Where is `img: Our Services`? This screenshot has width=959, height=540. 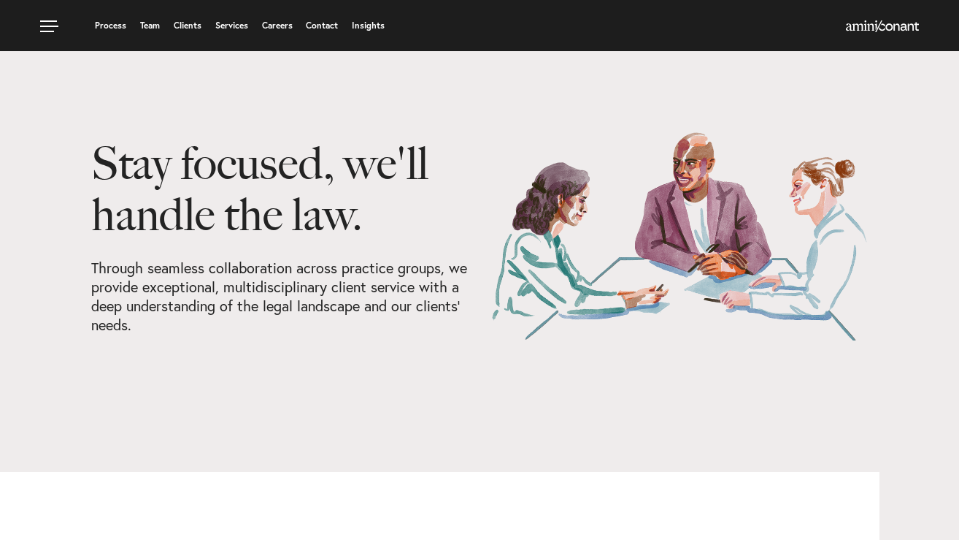
img: Our Services is located at coordinates (680, 236).